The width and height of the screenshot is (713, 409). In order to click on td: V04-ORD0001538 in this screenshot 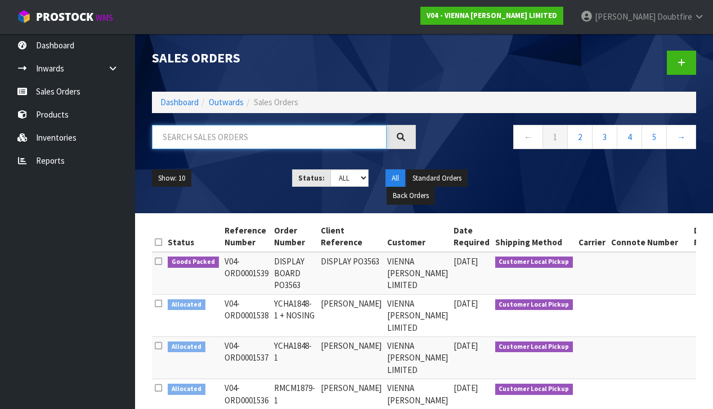, I will do `click(247, 315)`.